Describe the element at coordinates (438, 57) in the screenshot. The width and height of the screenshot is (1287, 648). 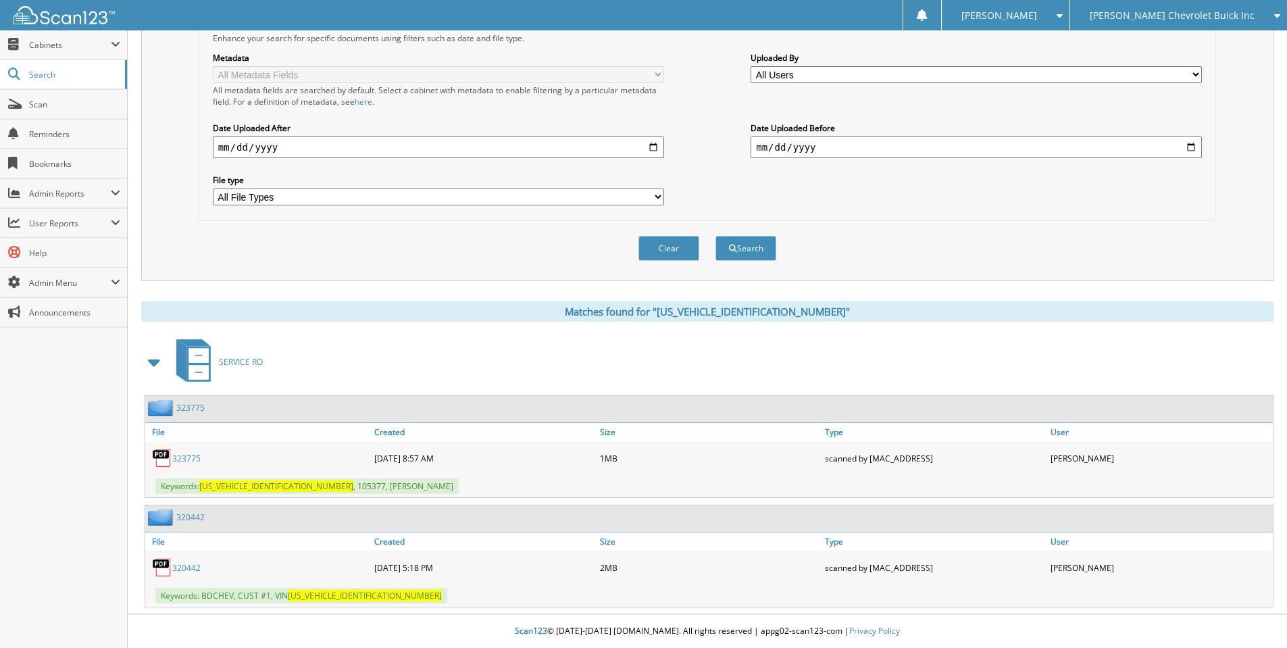
I see `label: Metadata` at that location.